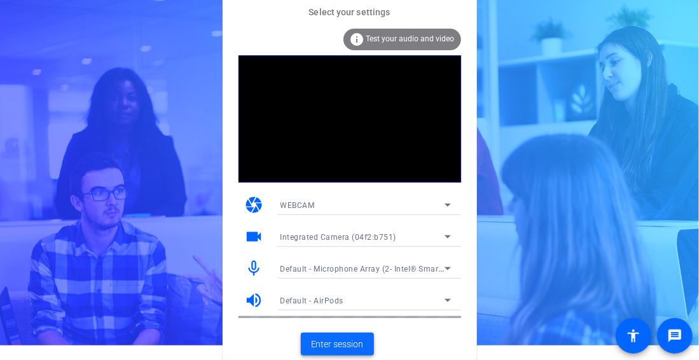 The height and width of the screenshot is (360, 699). Describe the element at coordinates (254, 268) in the screenshot. I see `mat-icon: mic_none` at that location.